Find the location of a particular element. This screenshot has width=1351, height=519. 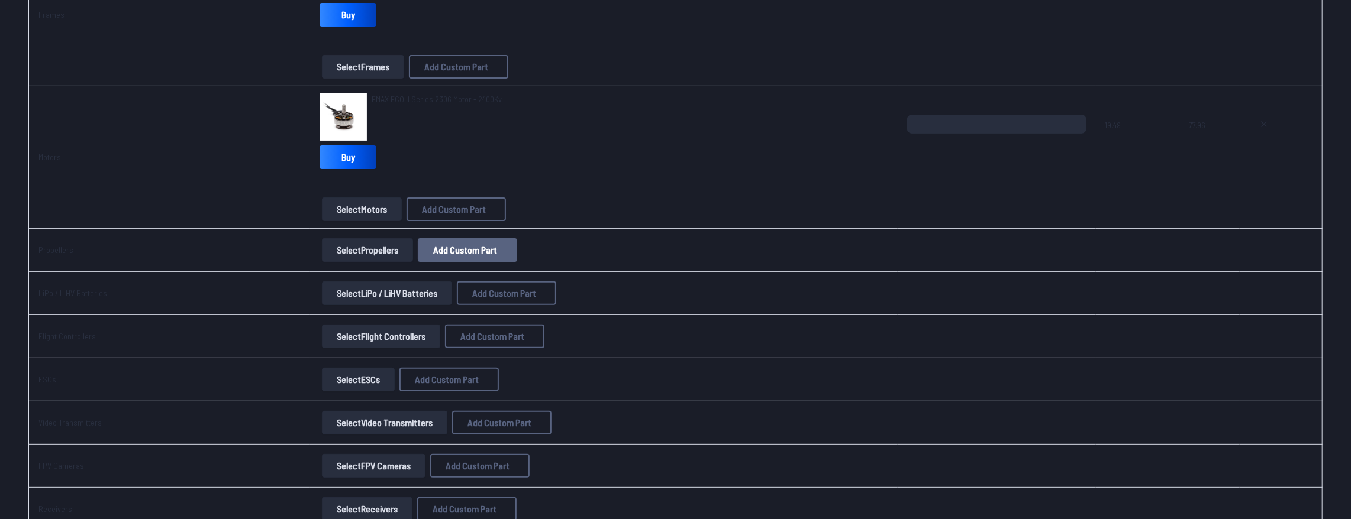

a: SelectVideo Transmitters is located at coordinates (385, 423).